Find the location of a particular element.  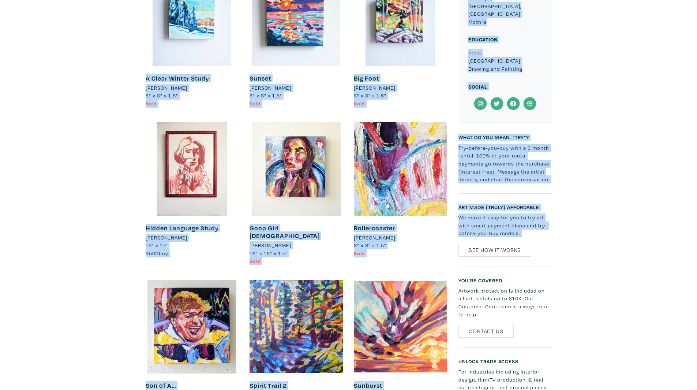

p: Try-before-you-buy with a 3 month rental. 100% of your rental payments go towards the purchase (i... is located at coordinates (505, 164).